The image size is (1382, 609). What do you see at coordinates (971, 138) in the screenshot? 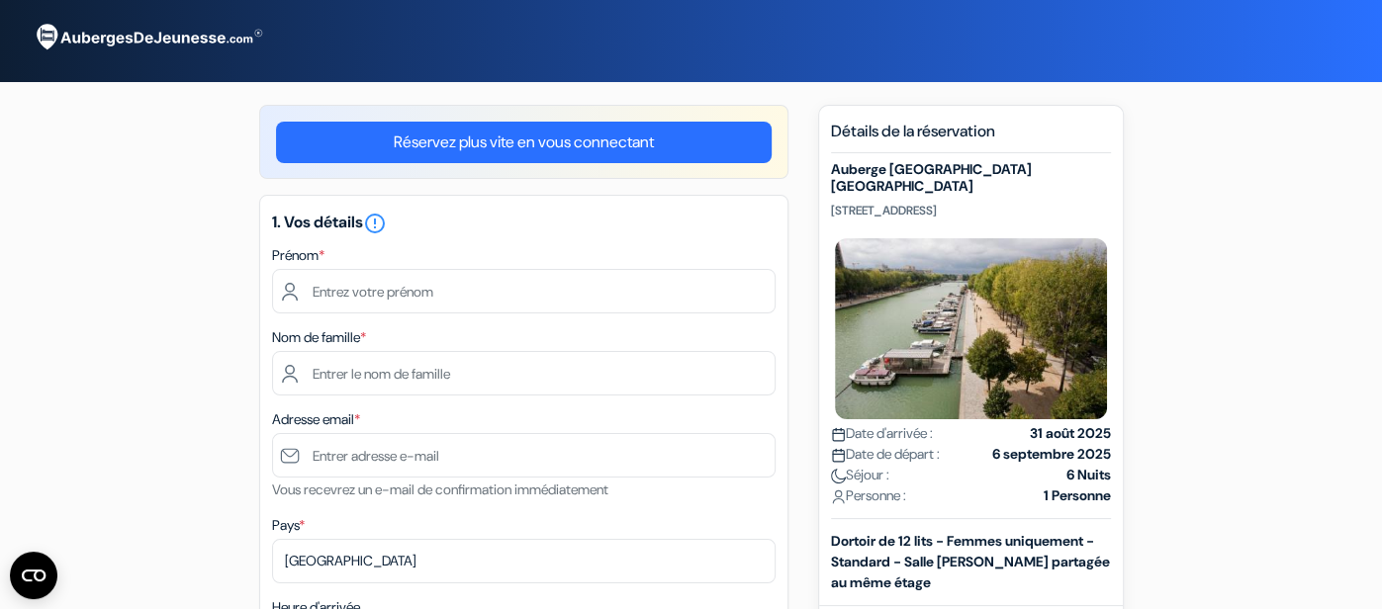
I see `h5: Détails de la réservation` at bounding box center [971, 138].